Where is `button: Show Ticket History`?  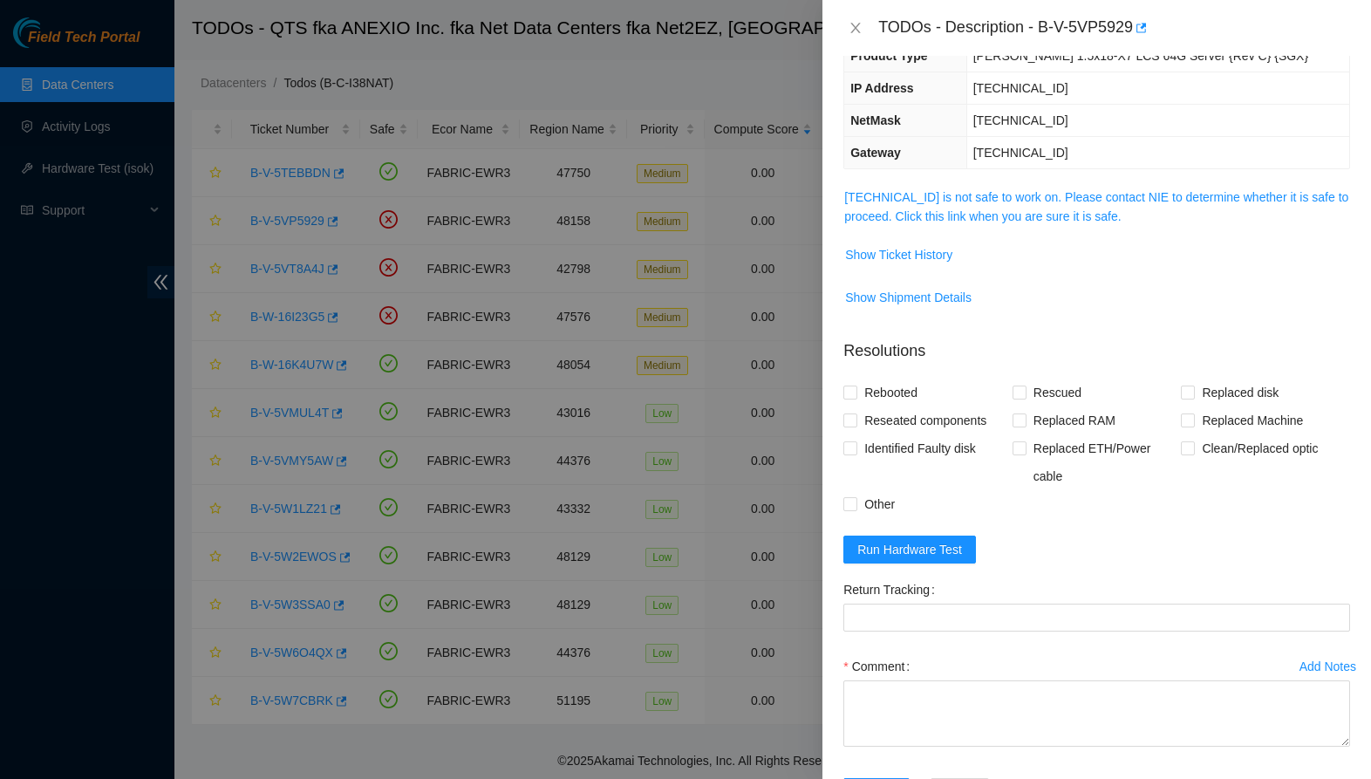
button: Show Ticket History is located at coordinates (899, 255).